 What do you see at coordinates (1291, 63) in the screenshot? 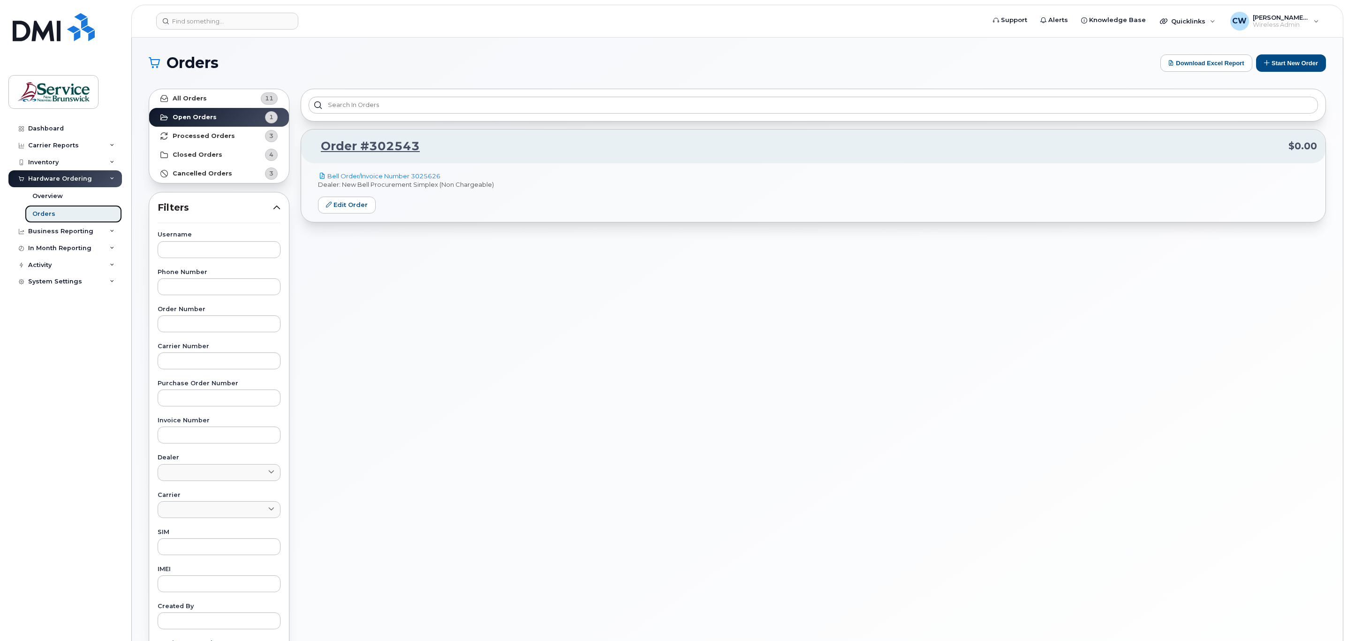
I see `a: Start New Order` at bounding box center [1291, 63].